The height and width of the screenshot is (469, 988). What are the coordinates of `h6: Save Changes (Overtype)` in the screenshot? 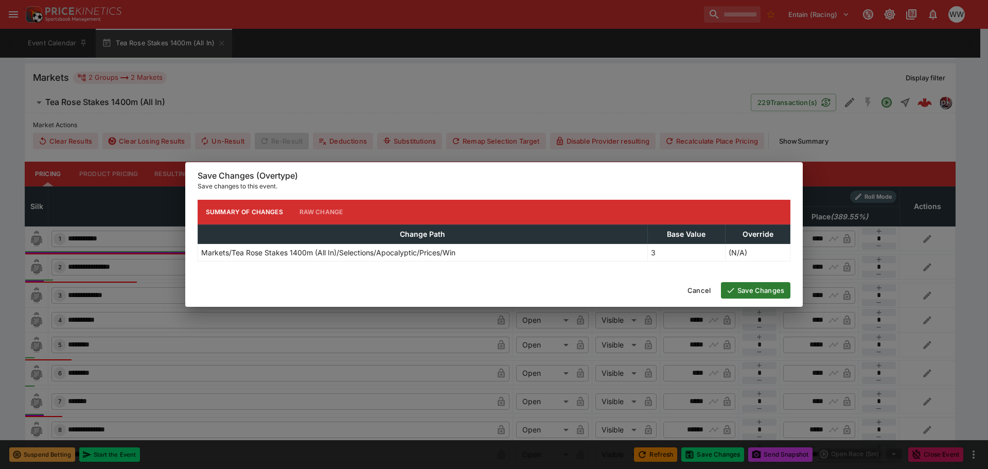 It's located at (494, 176).